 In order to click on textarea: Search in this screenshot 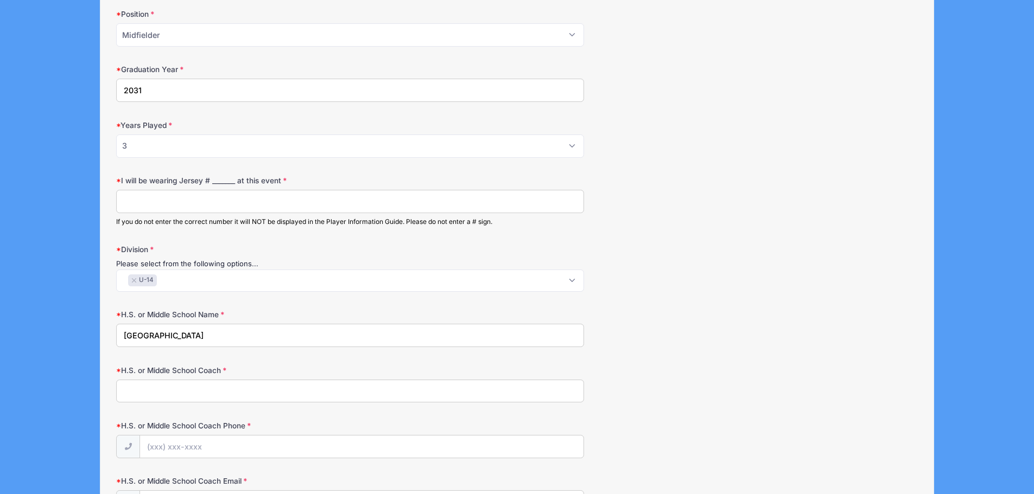, I will do `click(125, 280)`.